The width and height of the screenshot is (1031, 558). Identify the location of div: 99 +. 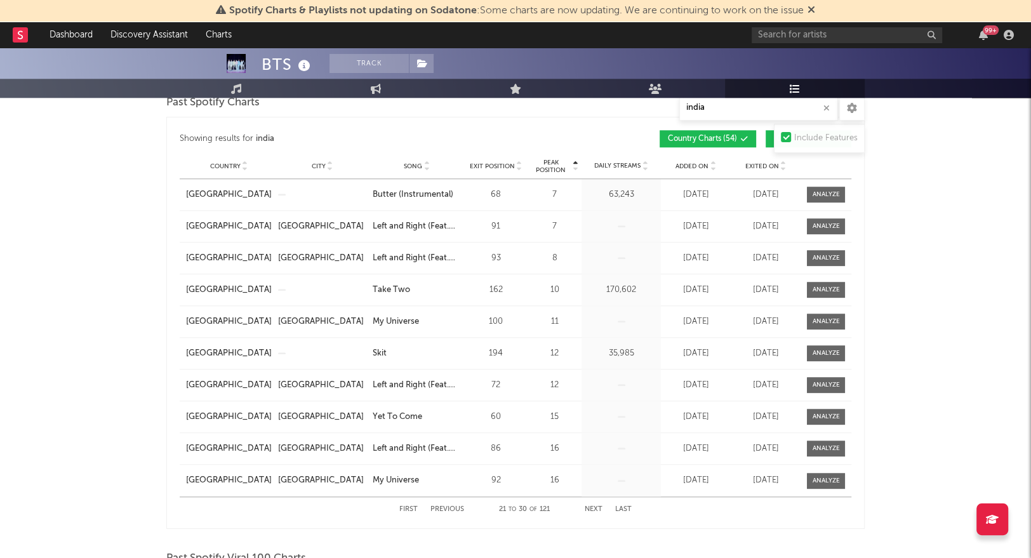
(991, 30).